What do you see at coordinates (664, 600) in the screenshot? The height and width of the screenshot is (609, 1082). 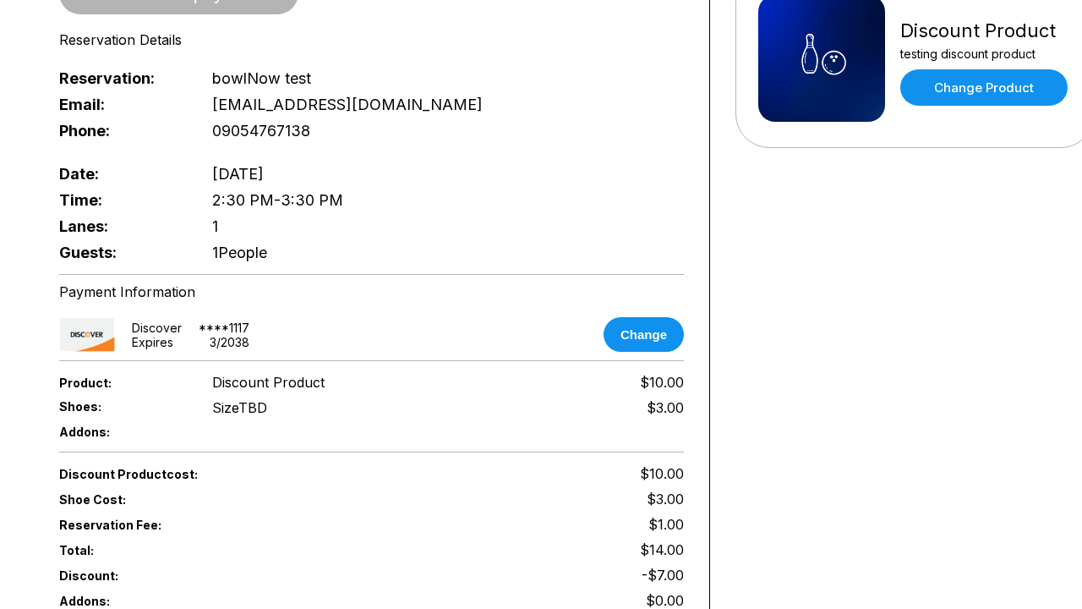 I see `span: $0.00` at bounding box center [664, 600].